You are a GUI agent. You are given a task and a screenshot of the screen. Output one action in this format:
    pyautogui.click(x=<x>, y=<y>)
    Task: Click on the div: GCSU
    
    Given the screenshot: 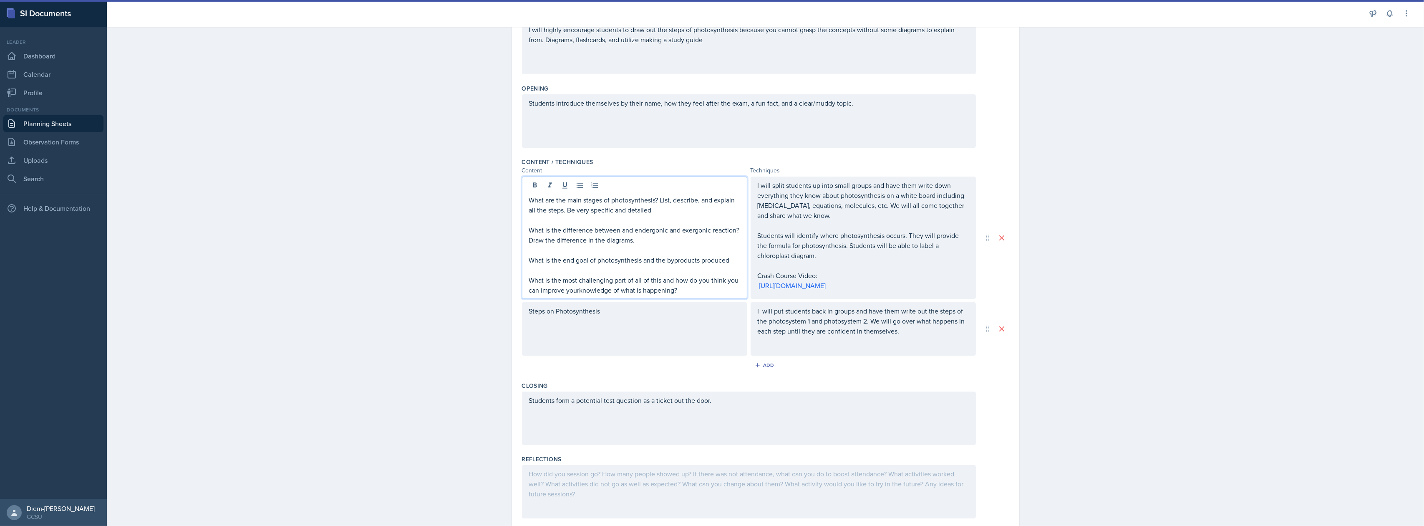 What is the action you would take?
    pyautogui.click(x=61, y=517)
    